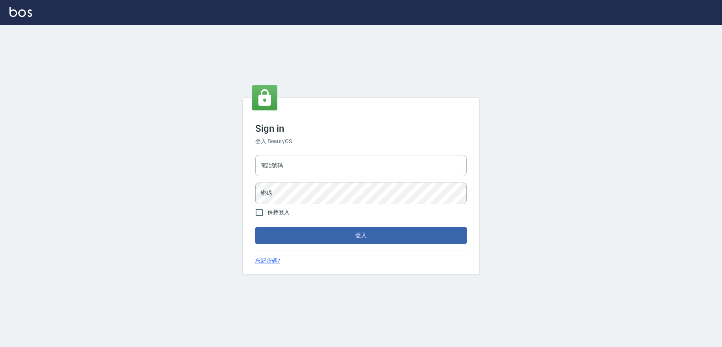  Describe the element at coordinates (361, 141) in the screenshot. I see `h6: 登入 BeautyOS` at that location.